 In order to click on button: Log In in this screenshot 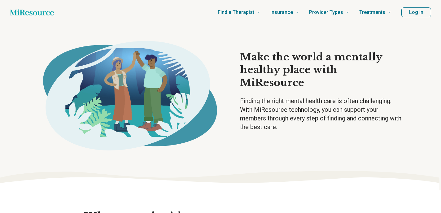, I will do `click(416, 12)`.